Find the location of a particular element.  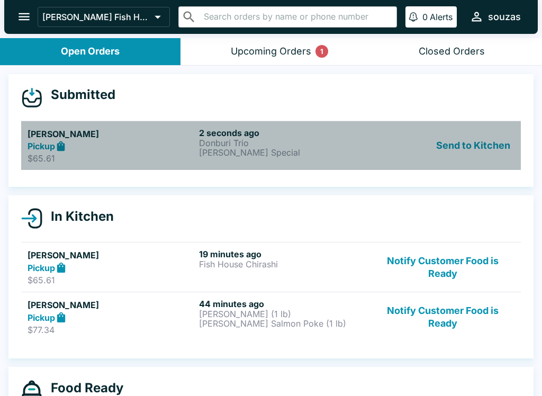

button: open drawer is located at coordinates (24, 16).